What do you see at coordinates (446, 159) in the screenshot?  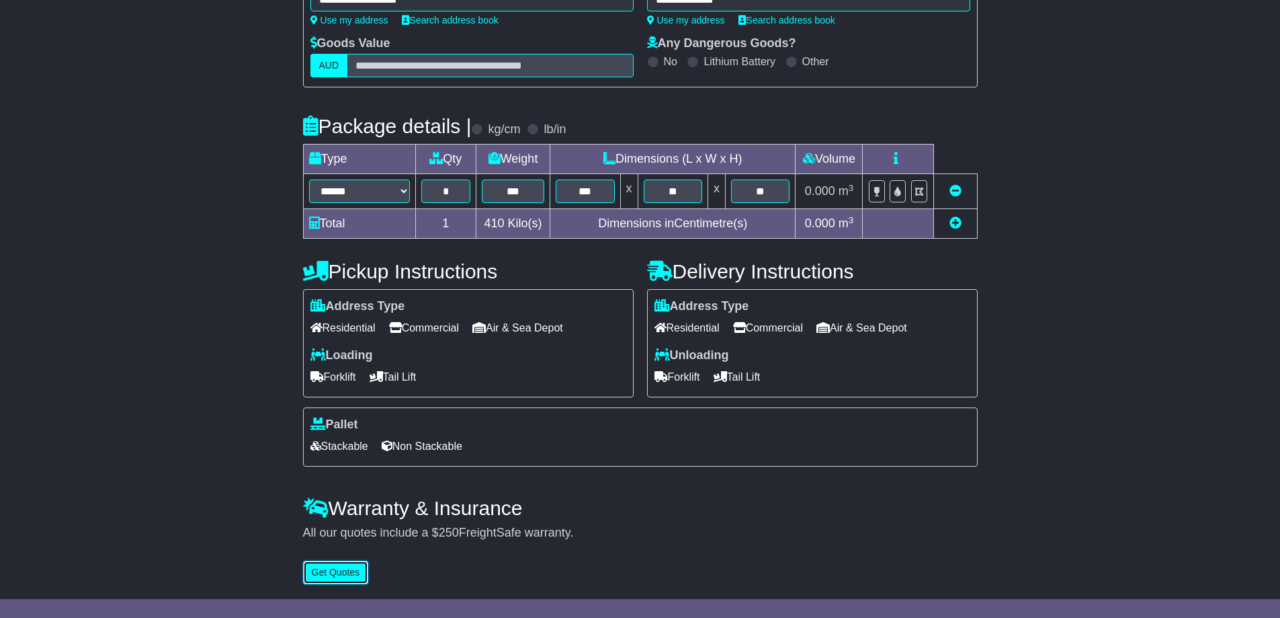 I see `td: Qty` at bounding box center [446, 159].